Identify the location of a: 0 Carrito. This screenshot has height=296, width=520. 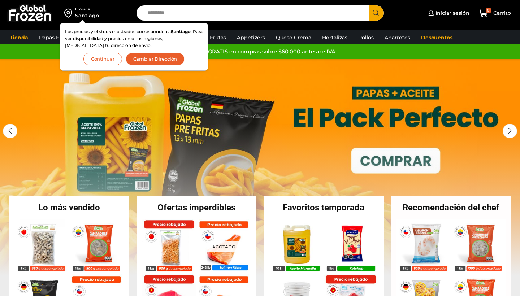
(495, 13).